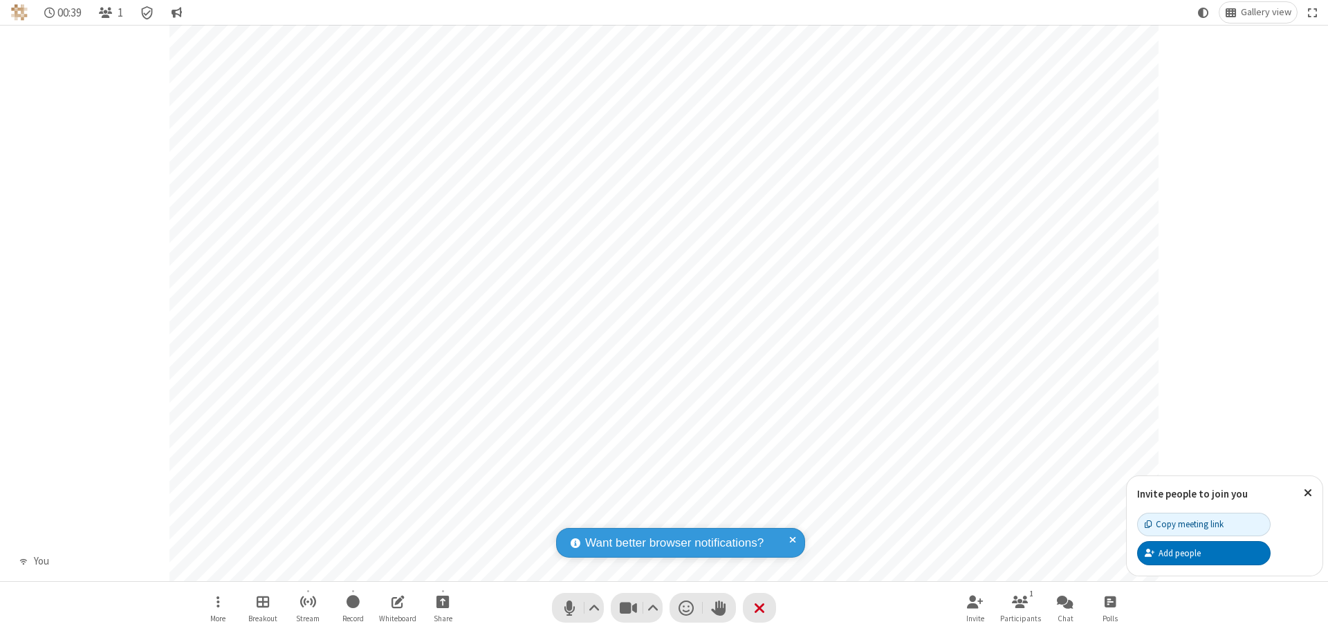 The image size is (1328, 633). What do you see at coordinates (19, 12) in the screenshot?
I see `img: QA Selenium DO NOT DELETE OR CHANGE` at bounding box center [19, 12].